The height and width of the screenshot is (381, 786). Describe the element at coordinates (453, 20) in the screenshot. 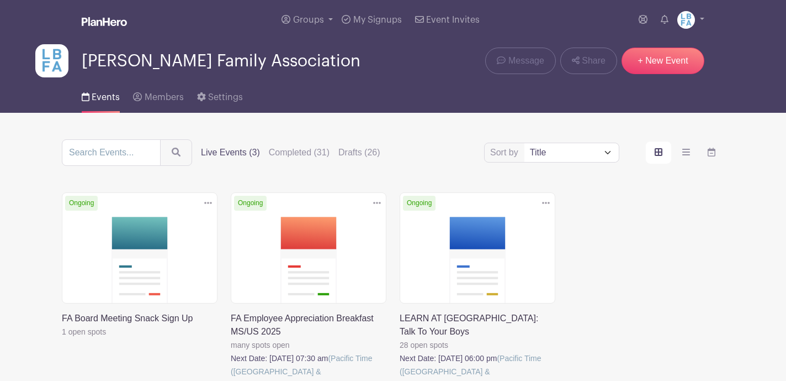

I see `span: Event Invites` at that location.